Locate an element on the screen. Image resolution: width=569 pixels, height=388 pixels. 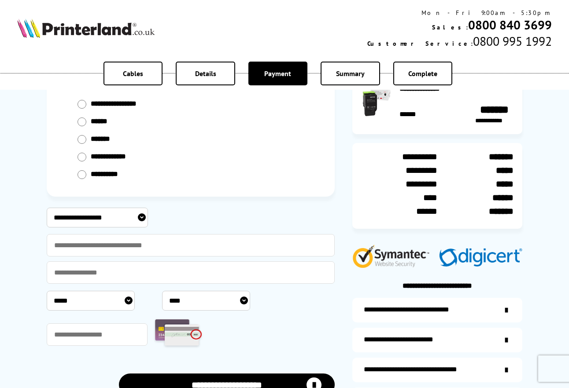
span: Payment is located at coordinates (277, 74).